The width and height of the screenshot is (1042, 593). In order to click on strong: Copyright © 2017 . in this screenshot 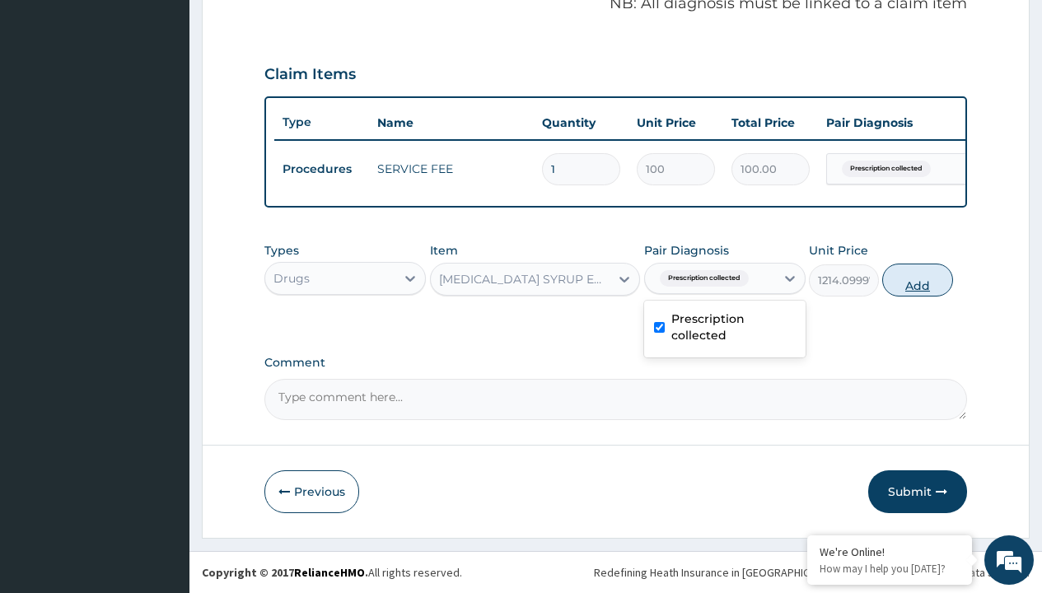, I will do `click(285, 572)`.